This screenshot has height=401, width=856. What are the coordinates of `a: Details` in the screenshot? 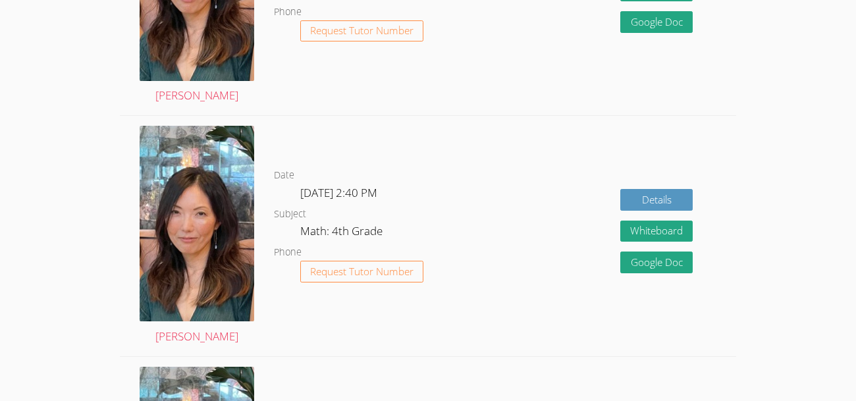 It's located at (656, 199).